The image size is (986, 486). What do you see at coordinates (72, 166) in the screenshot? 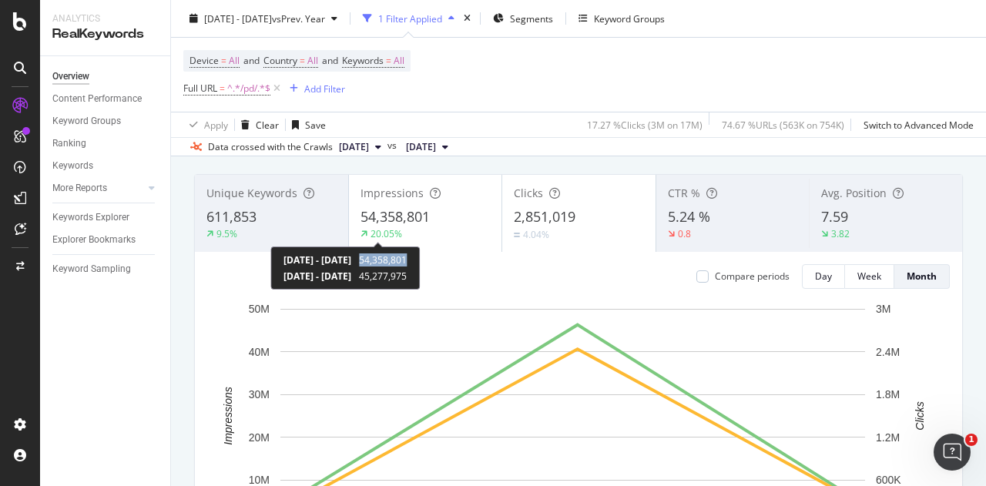
I see `div: Keywords` at bounding box center [72, 166].